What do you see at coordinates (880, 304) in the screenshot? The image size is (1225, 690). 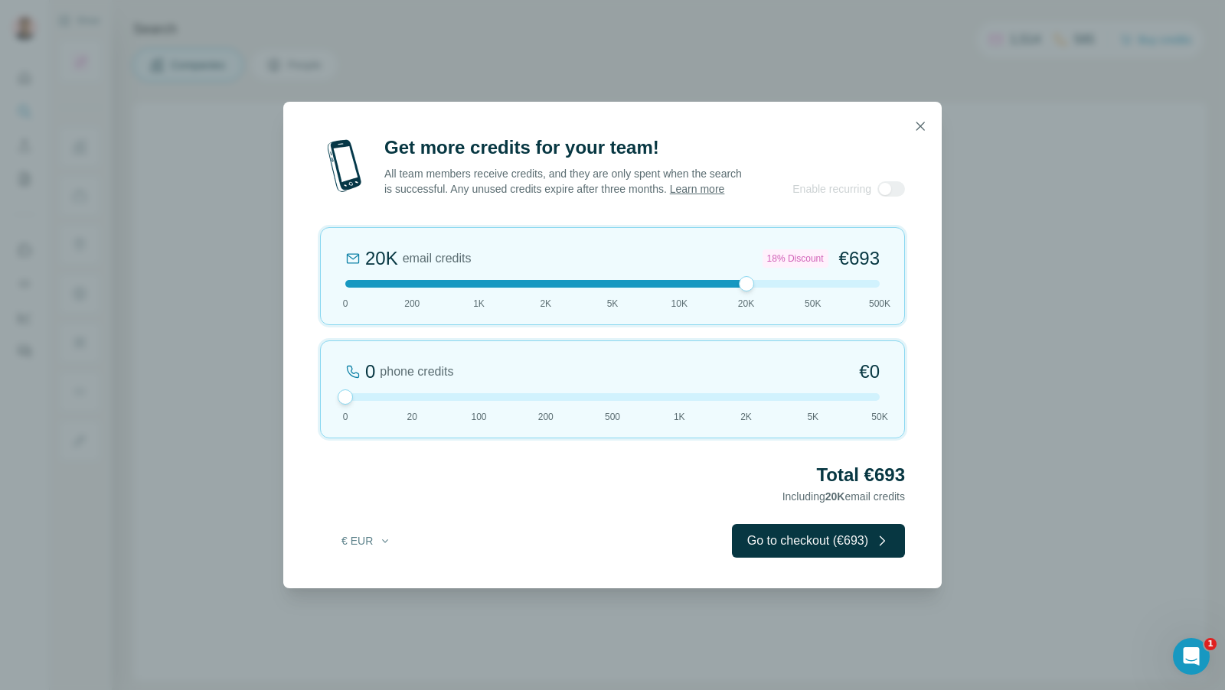 I see `span: 500K` at bounding box center [880, 304].